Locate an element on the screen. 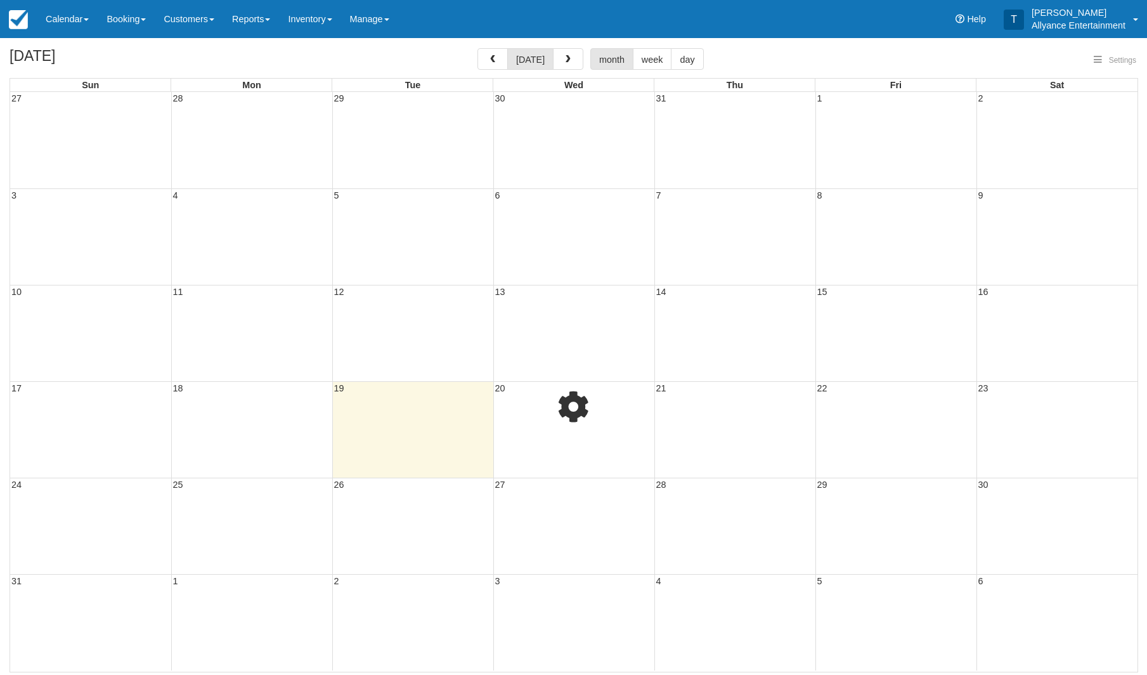 This screenshot has width=1147, height=675. span: 18 is located at coordinates (178, 388).